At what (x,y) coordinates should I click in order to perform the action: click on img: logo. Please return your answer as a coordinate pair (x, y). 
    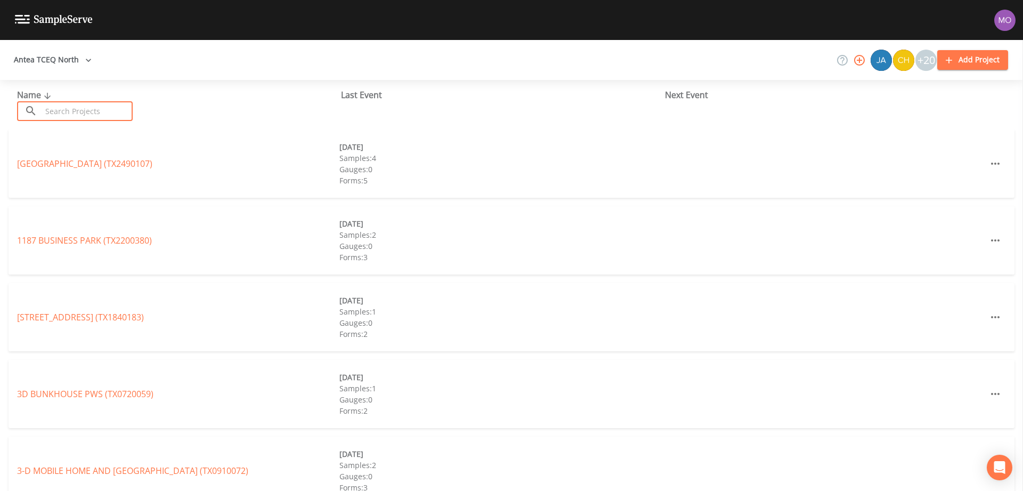
    Looking at the image, I should click on (54, 20).